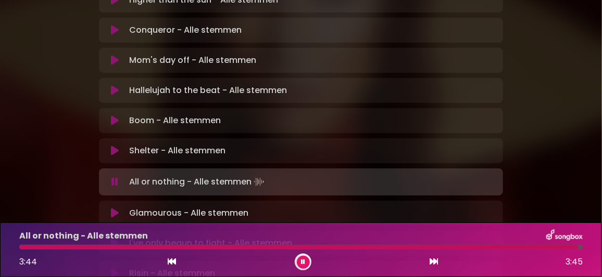 This screenshot has width=602, height=277. Describe the element at coordinates (259, 182) in the screenshot. I see `img: waveform4.gif` at that location.